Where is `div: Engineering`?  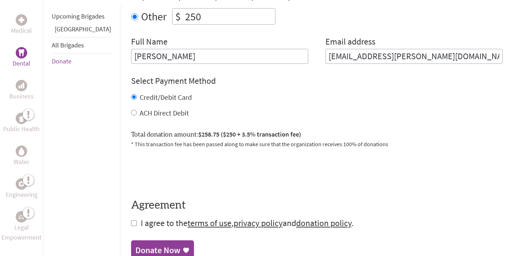
div: Engineering is located at coordinates (21, 184).